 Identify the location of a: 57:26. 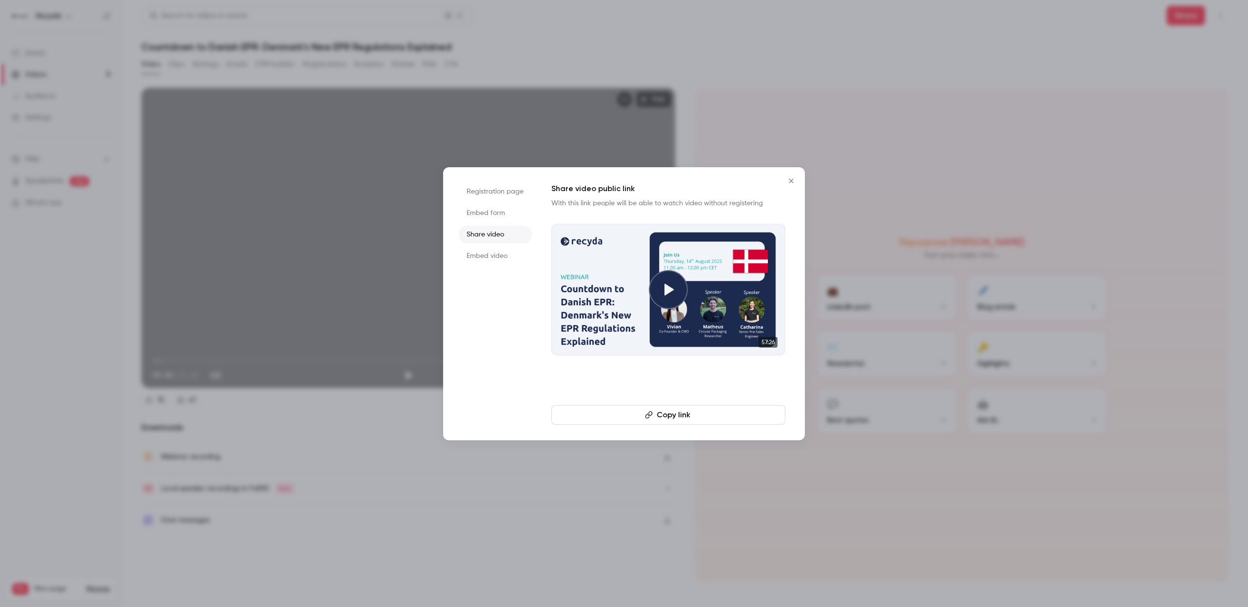
(669, 290).